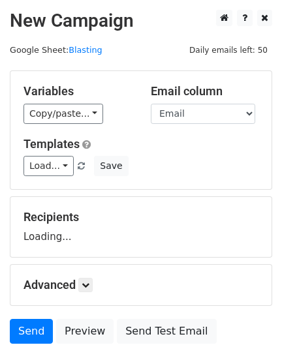 This screenshot has width=282, height=345. What do you see at coordinates (229, 50) in the screenshot?
I see `a: Daily emails left: 50` at bounding box center [229, 50].